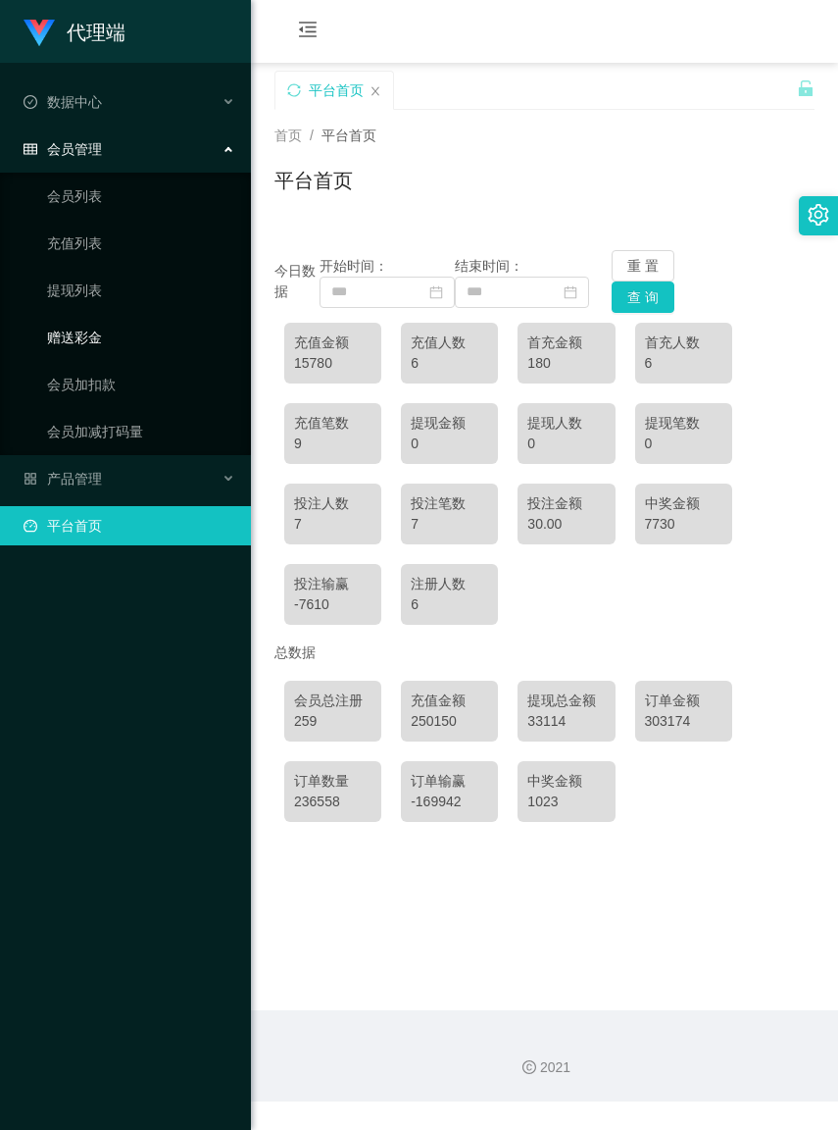  Describe the element at coordinates (544, 1067) in the screenshot. I see `div: 2021` at that location.